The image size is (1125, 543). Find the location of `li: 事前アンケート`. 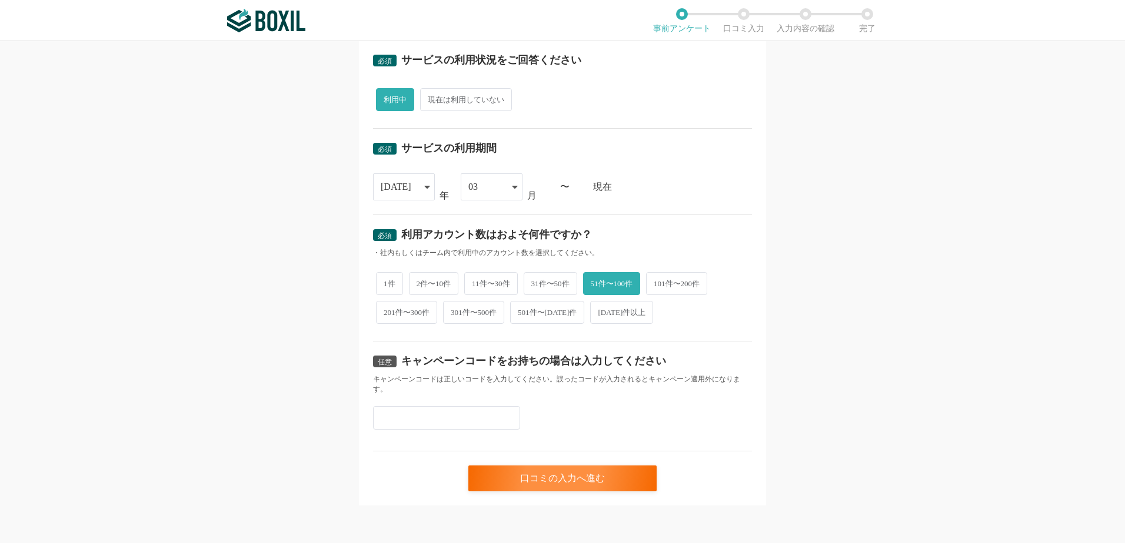

li: 事前アンケート is located at coordinates (681, 21).